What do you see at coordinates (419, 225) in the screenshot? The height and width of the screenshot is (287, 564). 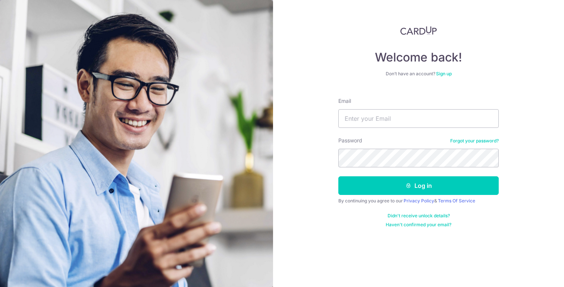 I see `a: Haven't confirmed your email?` at bounding box center [419, 225].